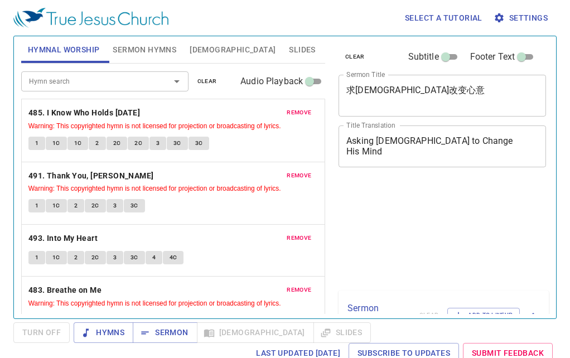 This screenshot has width=570, height=358. Describe the element at coordinates (521, 18) in the screenshot. I see `span: Settings` at that location.